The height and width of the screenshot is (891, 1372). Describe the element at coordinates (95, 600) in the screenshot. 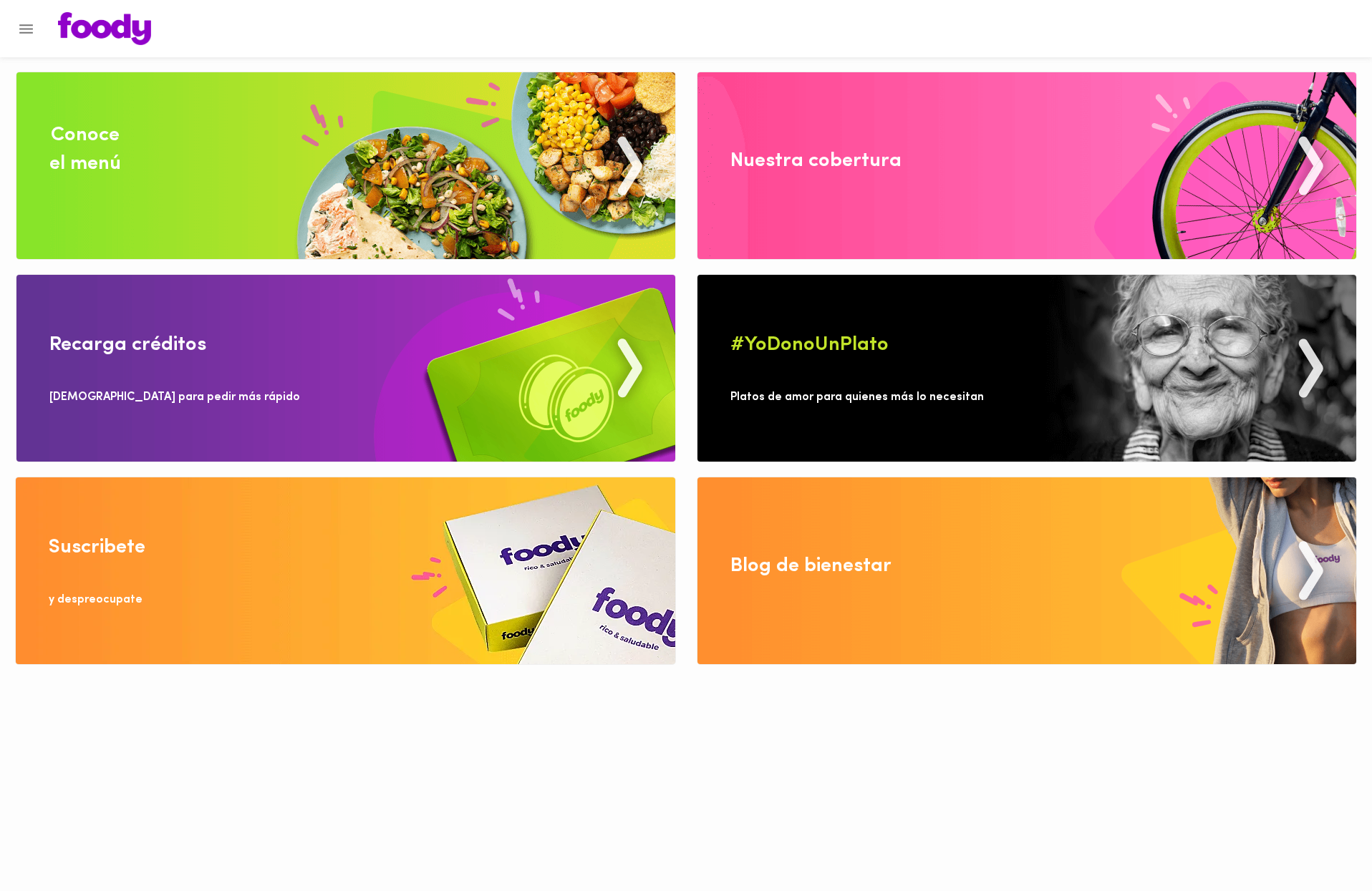

I see `div: y despreocupate` at that location.